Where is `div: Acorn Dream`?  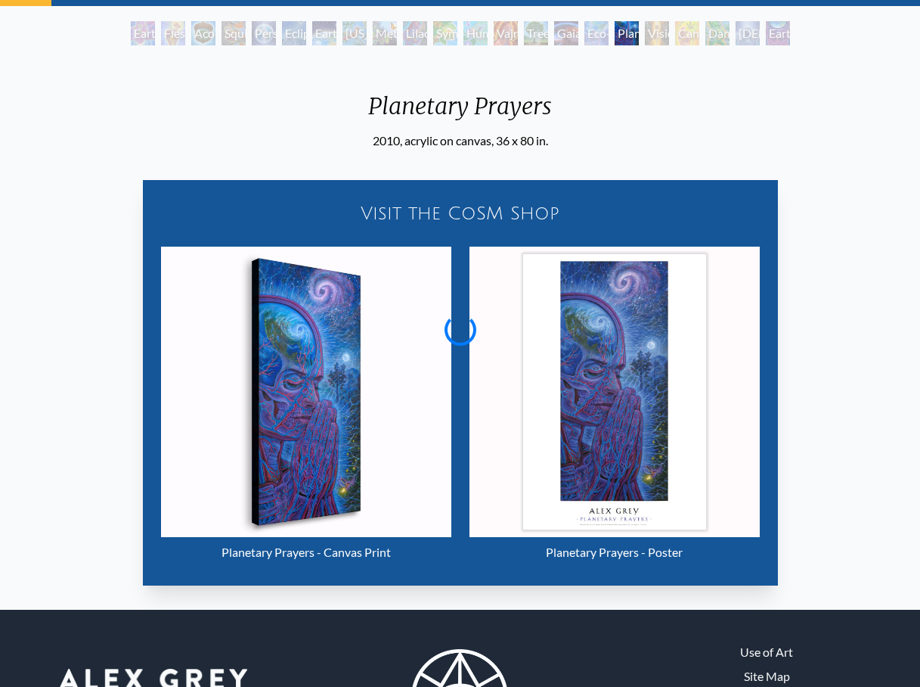
div: Acorn Dream is located at coordinates (203, 33).